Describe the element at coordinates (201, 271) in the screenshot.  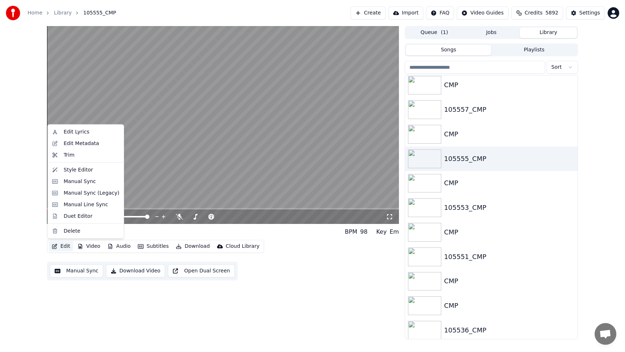
I see `button: Open Dual Screen` at that location.